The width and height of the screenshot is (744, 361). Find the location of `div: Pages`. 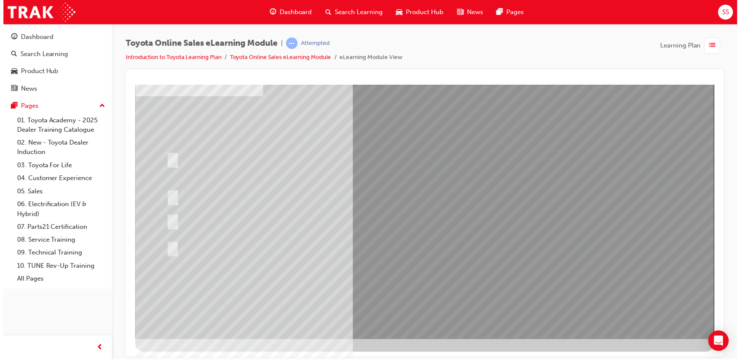

div: Pages is located at coordinates (26, 106).